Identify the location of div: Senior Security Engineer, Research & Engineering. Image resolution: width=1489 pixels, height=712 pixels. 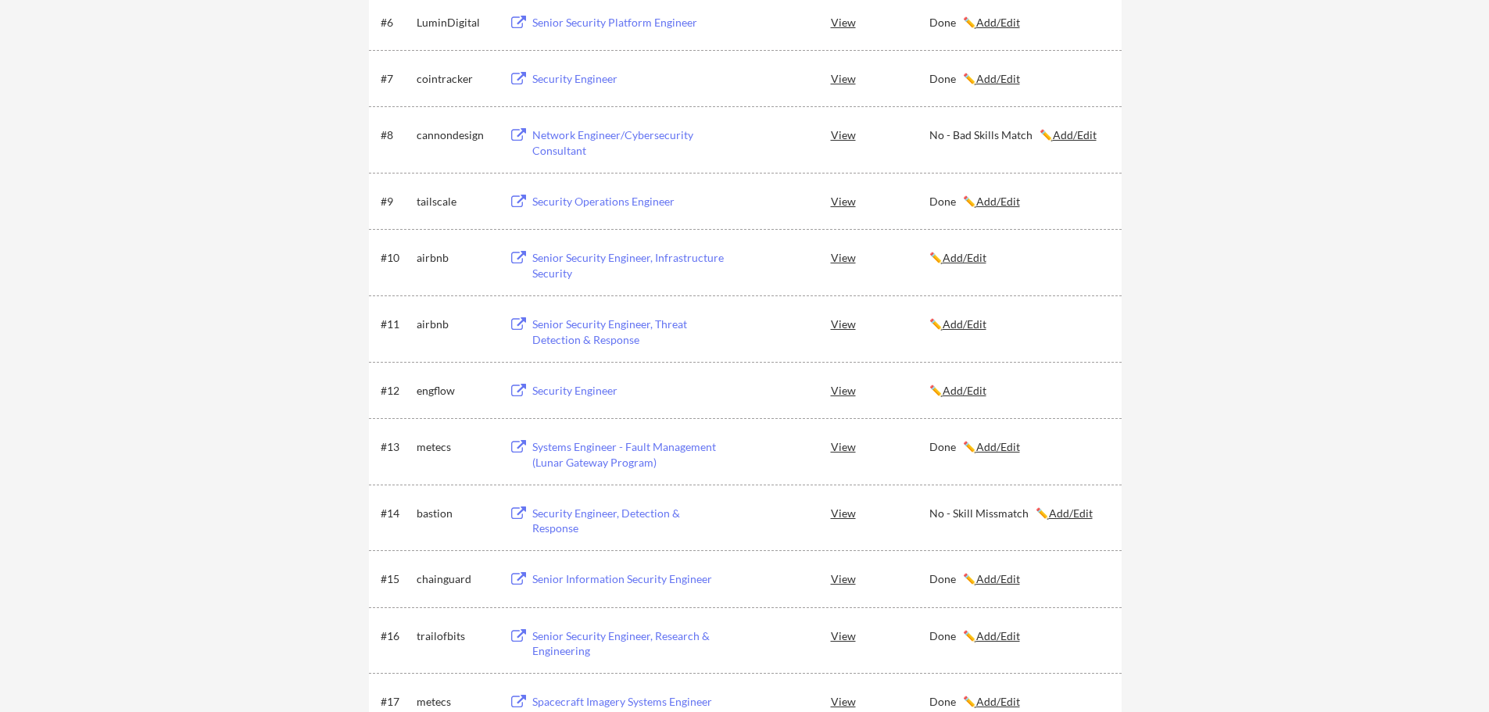
(629, 643).